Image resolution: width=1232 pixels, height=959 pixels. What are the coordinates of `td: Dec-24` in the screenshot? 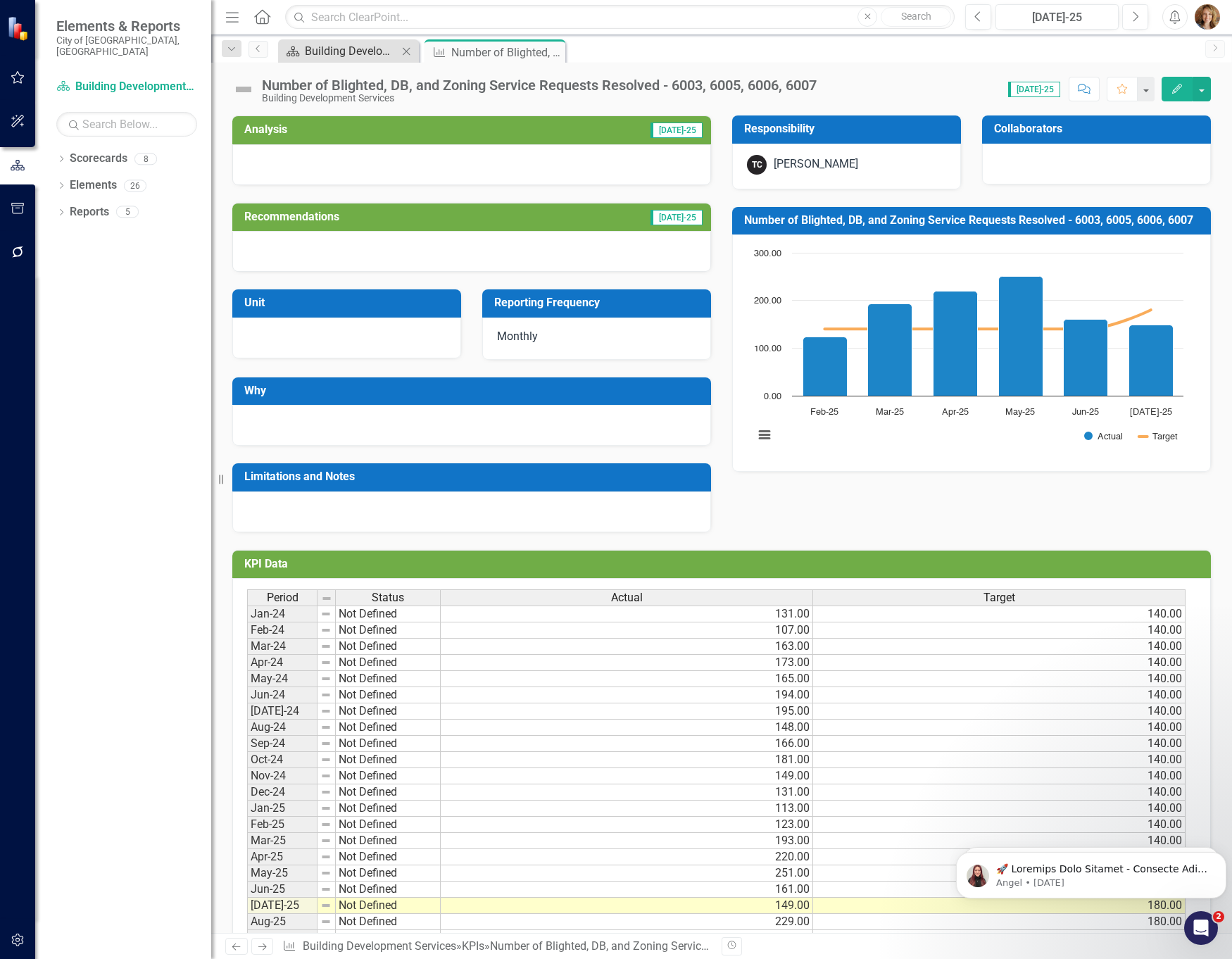 It's located at (282, 792).